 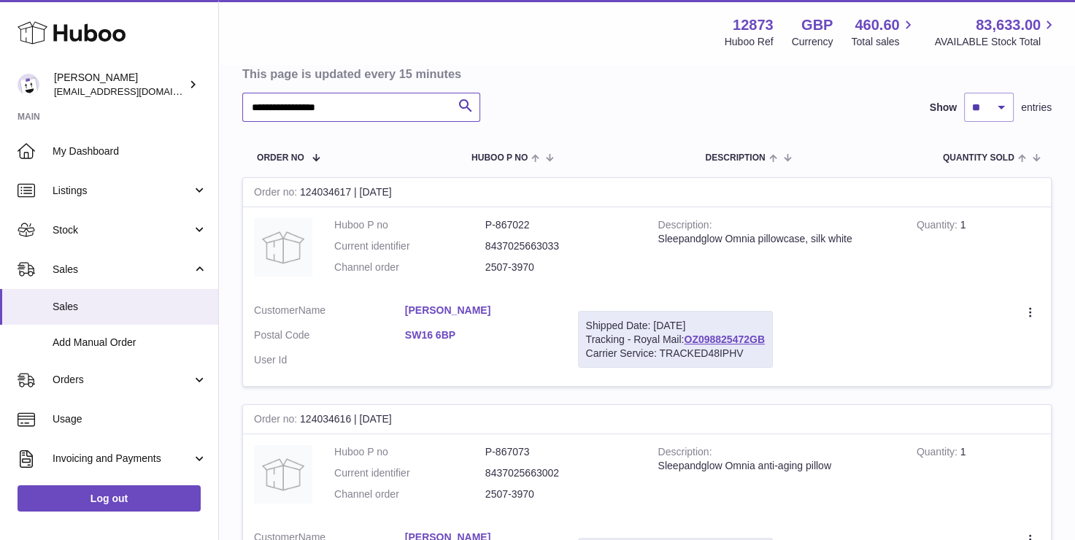 I want to click on span: entries, so click(x=1037, y=107).